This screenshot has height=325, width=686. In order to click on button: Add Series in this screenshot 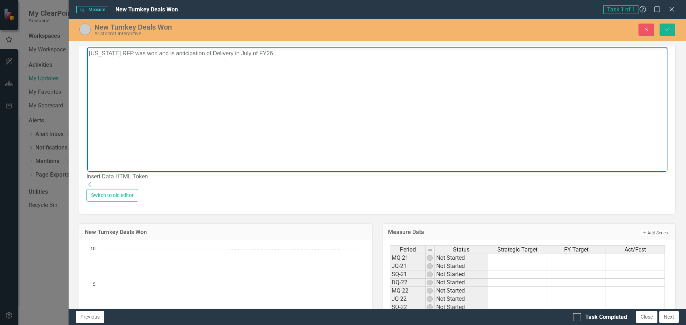, I will do `click(655, 233)`.